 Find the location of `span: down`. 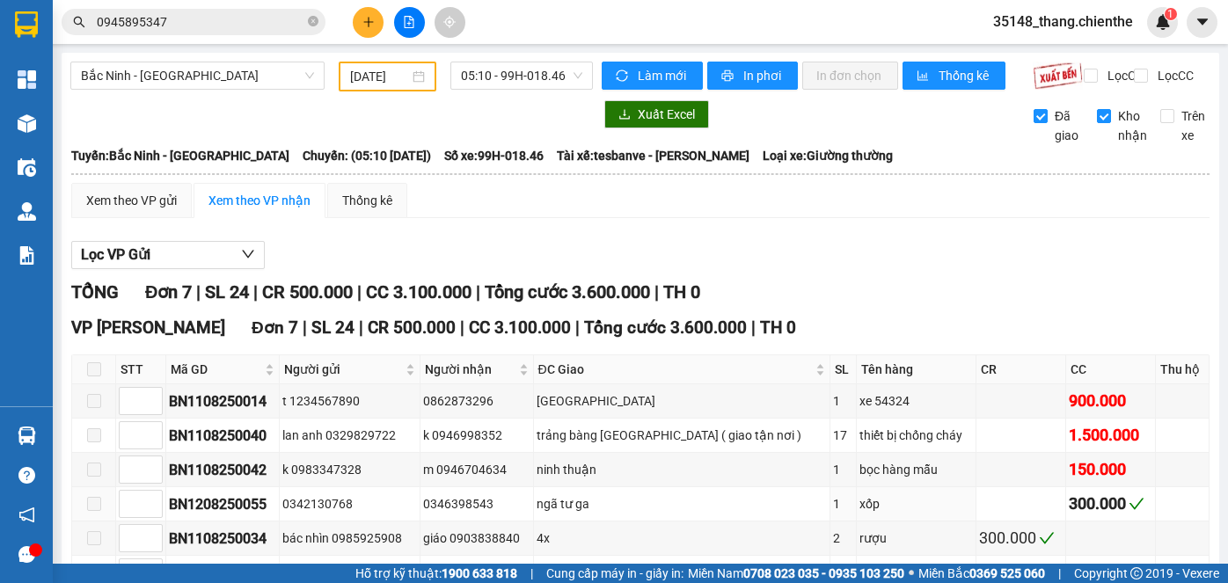

span: down is located at coordinates (248, 254).